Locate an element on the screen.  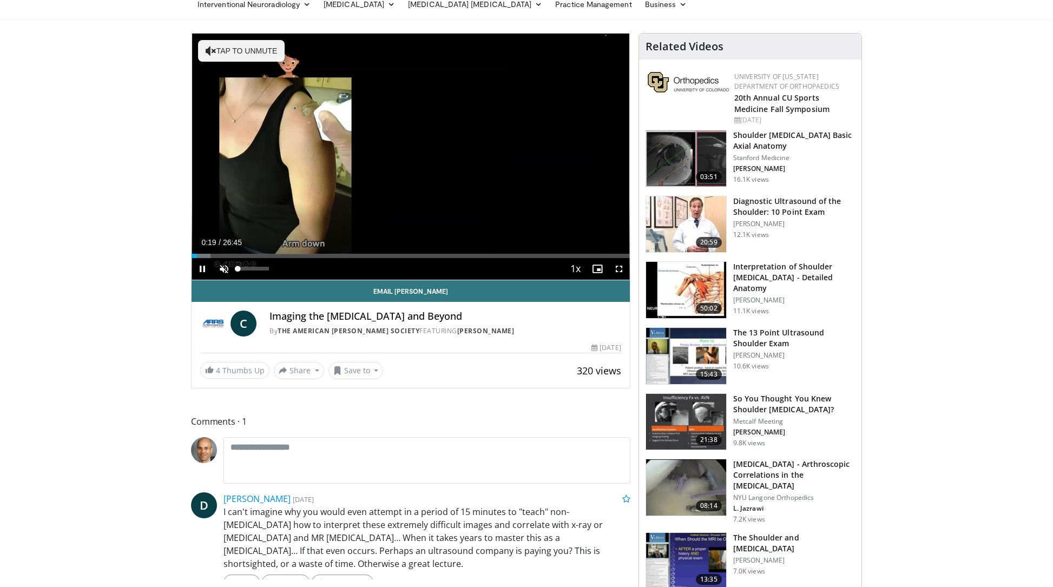
a: 4 Thumbs Up is located at coordinates (235, 370).